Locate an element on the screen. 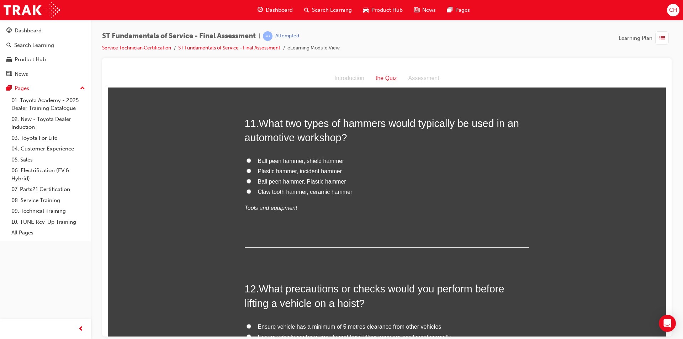  div: Search Learning is located at coordinates (34, 45).